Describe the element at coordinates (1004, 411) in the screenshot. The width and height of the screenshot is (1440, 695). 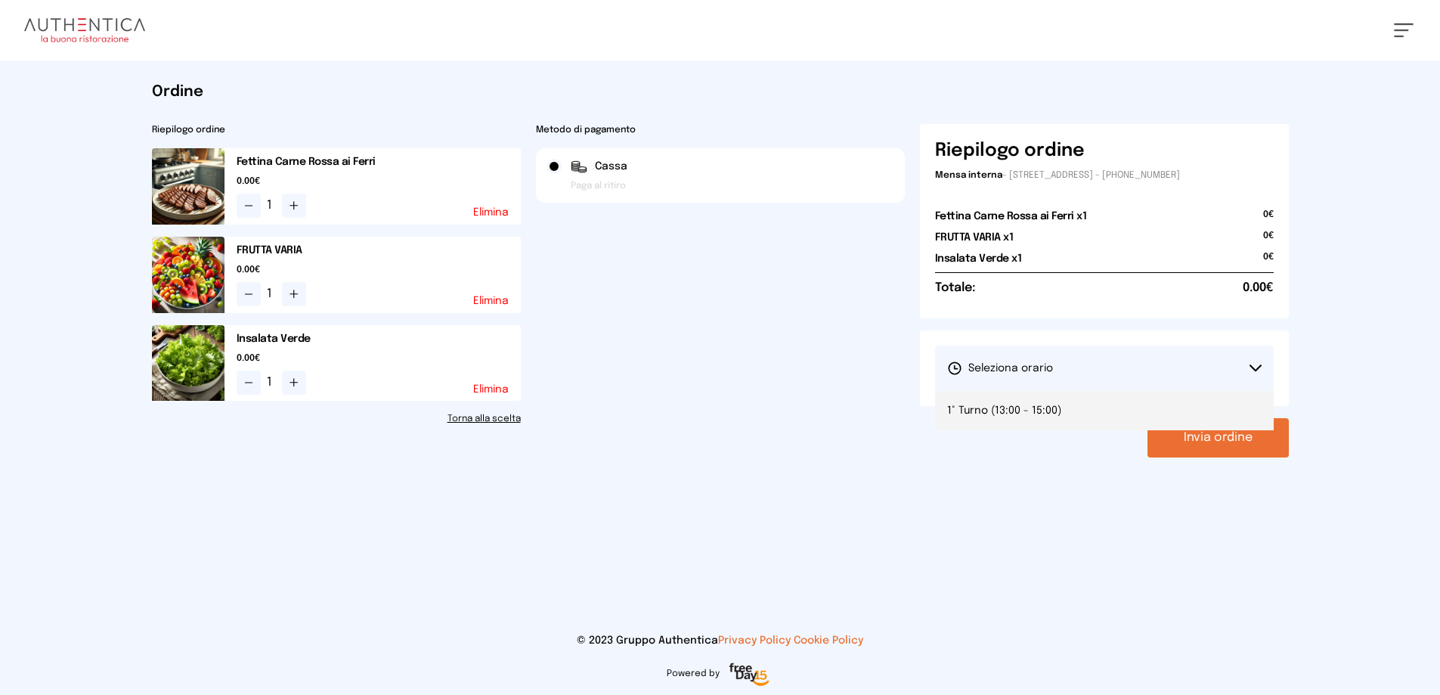
I see `span: 1° Turno (13:00 - 15:00)` at that location.